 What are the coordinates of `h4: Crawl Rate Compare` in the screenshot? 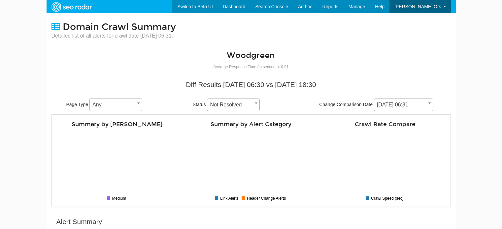 It's located at (385, 124).